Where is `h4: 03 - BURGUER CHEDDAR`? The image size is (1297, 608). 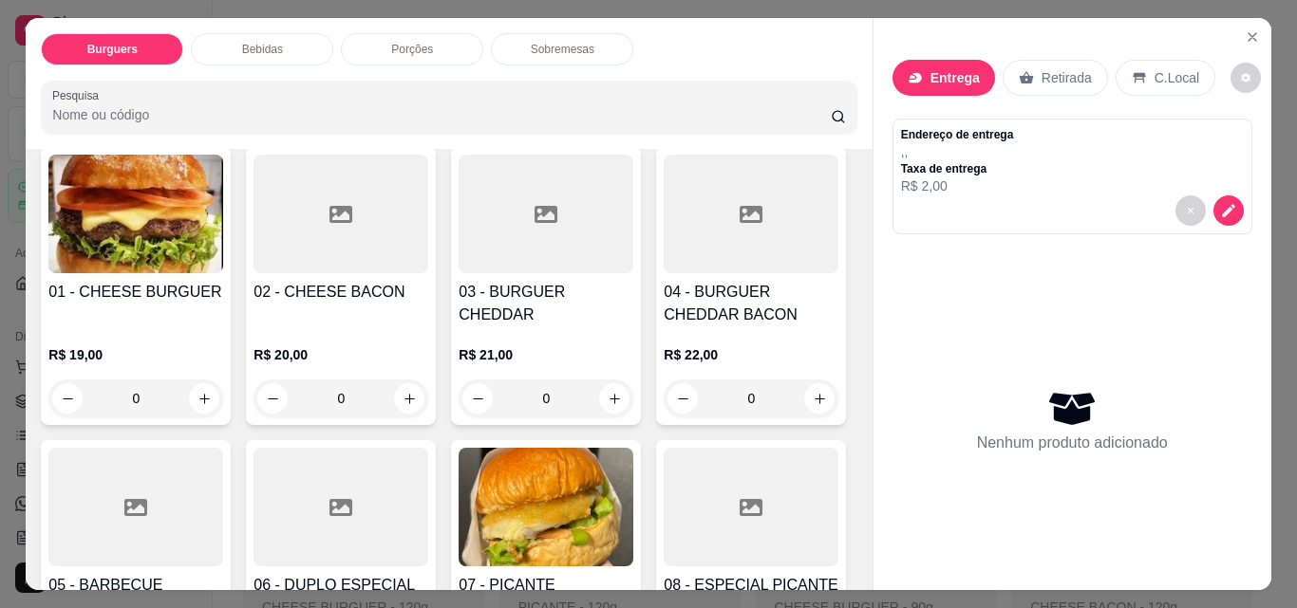 h4: 03 - BURGUER CHEDDAR is located at coordinates (546, 304).